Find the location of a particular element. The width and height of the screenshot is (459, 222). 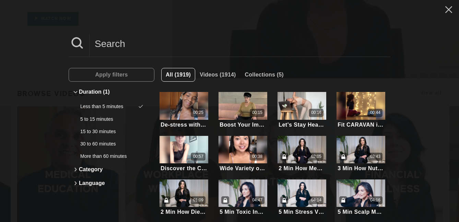

button: Language is located at coordinates (111, 183).